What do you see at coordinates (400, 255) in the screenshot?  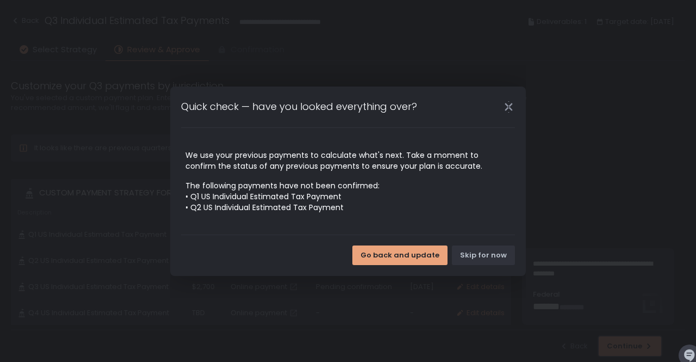 I see `button: Go back and update` at bounding box center [400, 255].